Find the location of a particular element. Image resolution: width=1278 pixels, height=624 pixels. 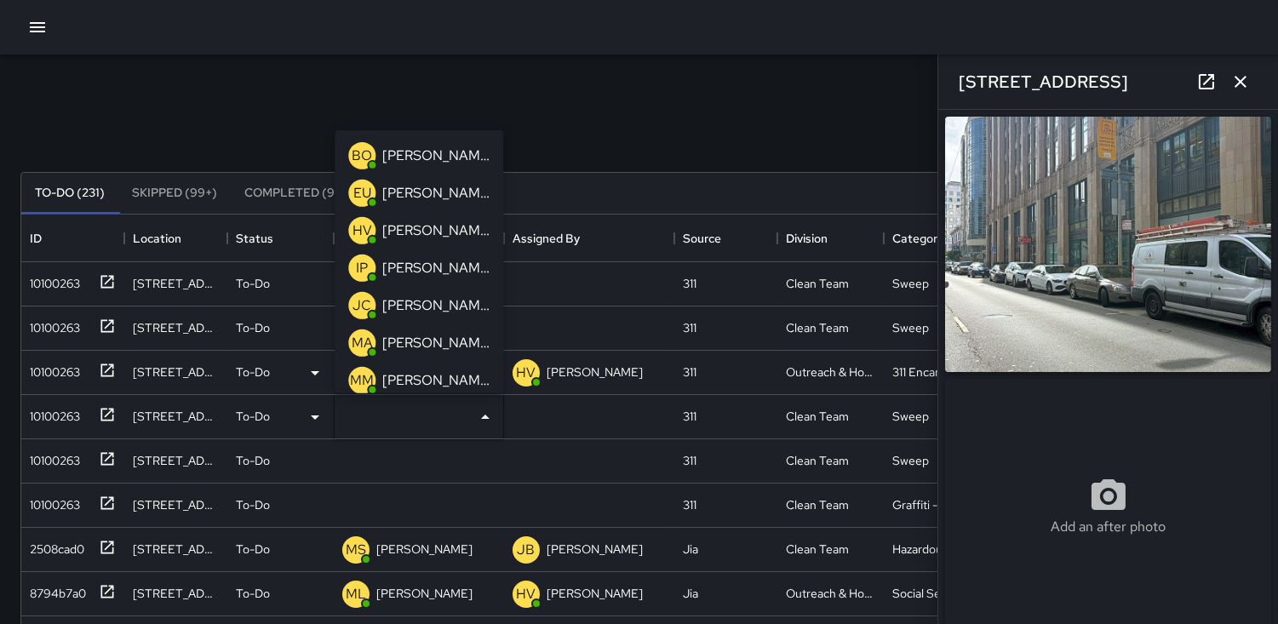

div: Assigned To is located at coordinates (419, 238).